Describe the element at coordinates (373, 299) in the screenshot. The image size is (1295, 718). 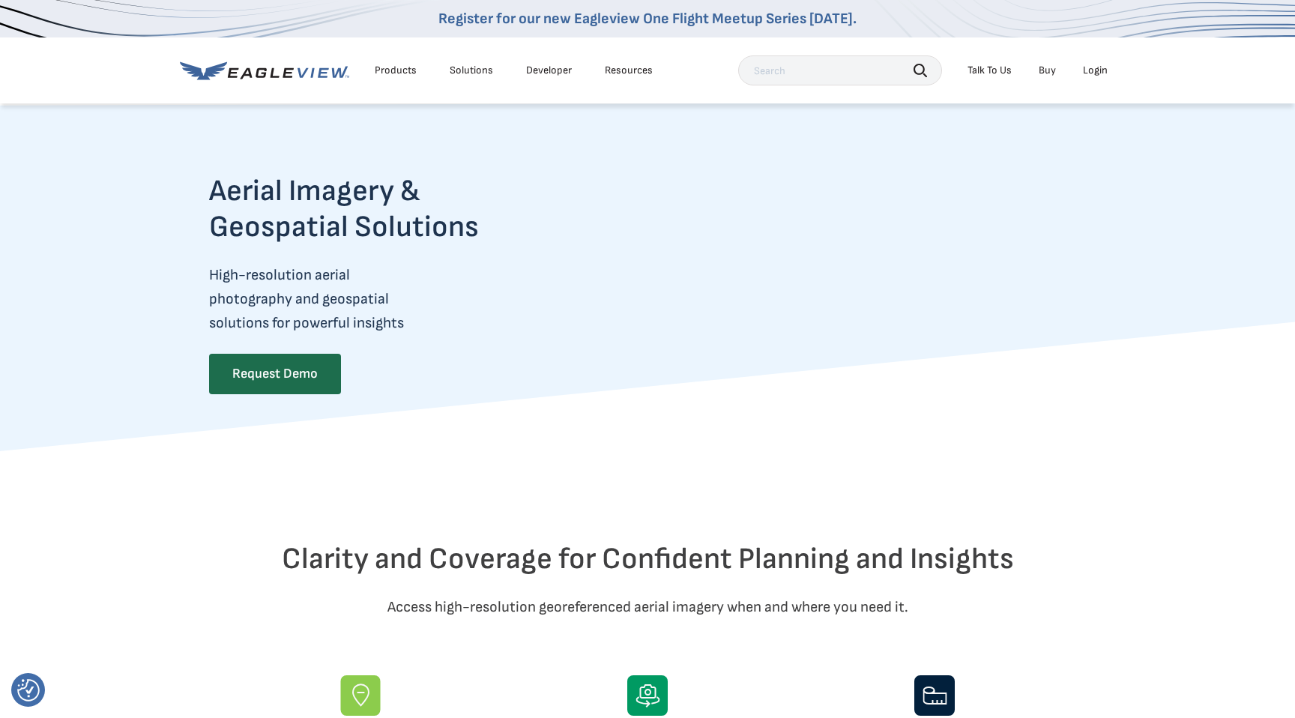
I see `p: High-resolution aerial photography and geospatial solutions for powerful insights` at that location.